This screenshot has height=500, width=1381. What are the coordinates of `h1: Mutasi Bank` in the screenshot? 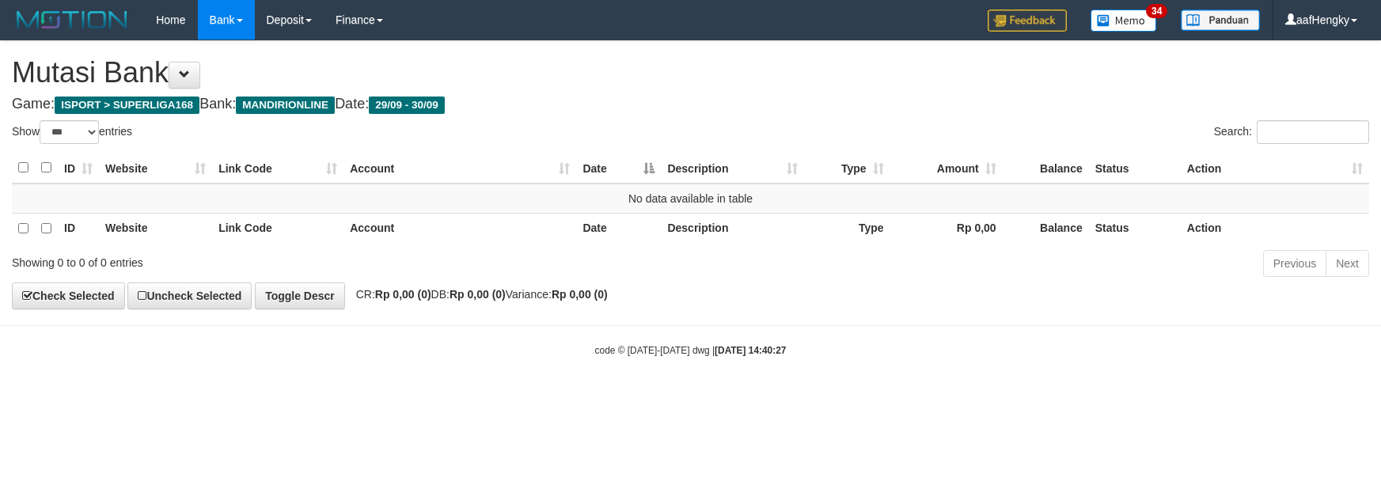 It's located at (690, 73).